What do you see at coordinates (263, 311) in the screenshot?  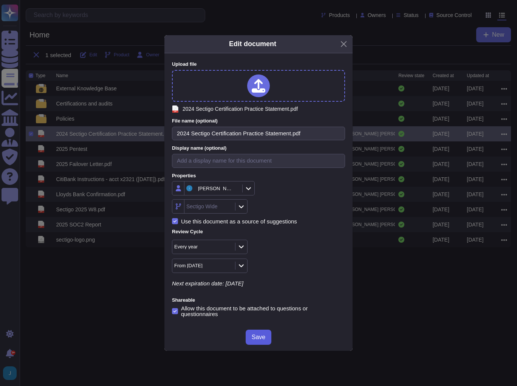 I see `div: Allow this document to be attached to questions or questionnaires` at bounding box center [263, 311].